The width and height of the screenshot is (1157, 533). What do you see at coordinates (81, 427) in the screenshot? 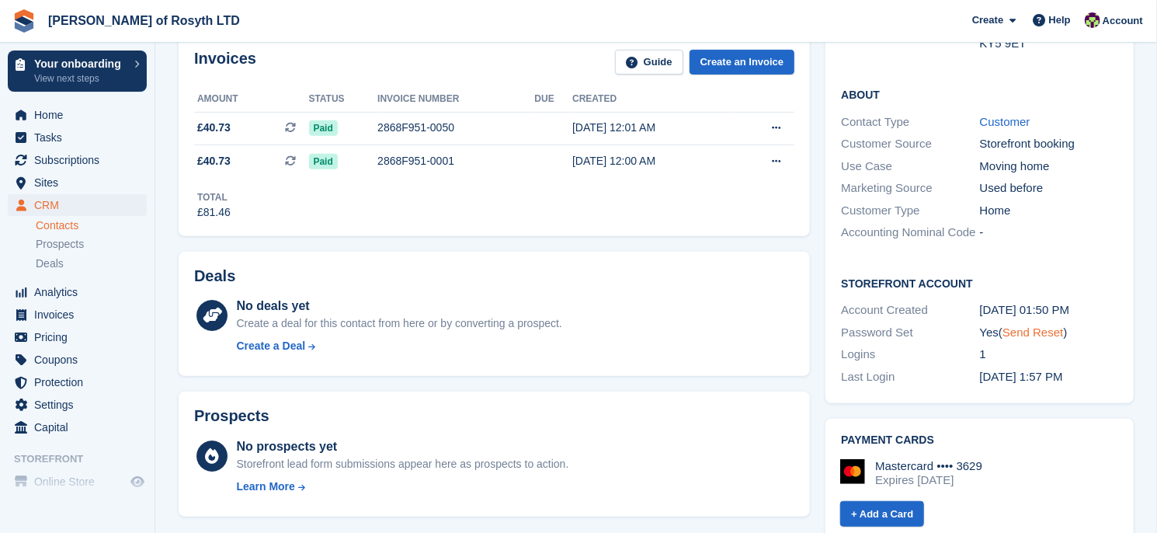
I see `span: Capital` at bounding box center [81, 427].